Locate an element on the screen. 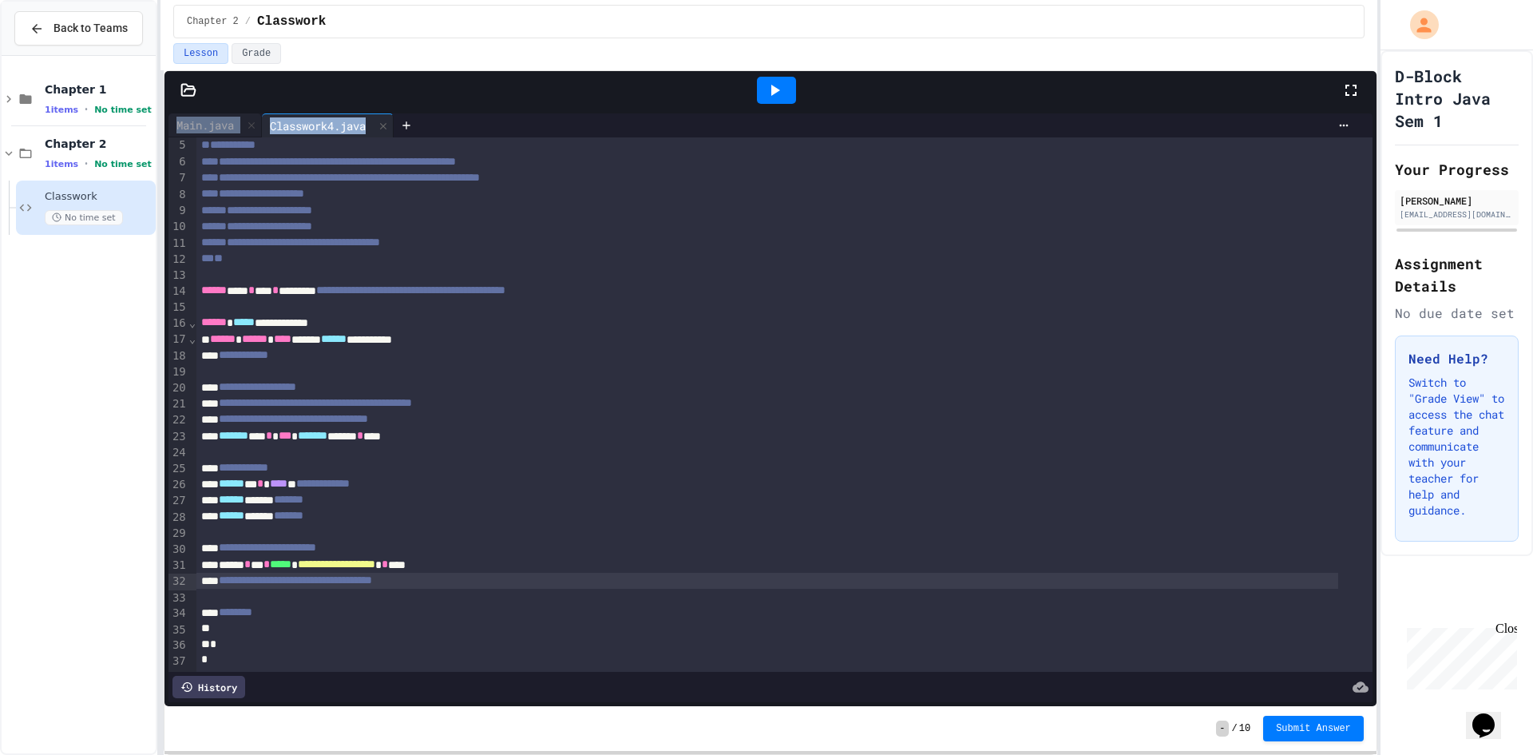 This screenshot has height=755, width=1533. div: 10 is located at coordinates (178, 227).